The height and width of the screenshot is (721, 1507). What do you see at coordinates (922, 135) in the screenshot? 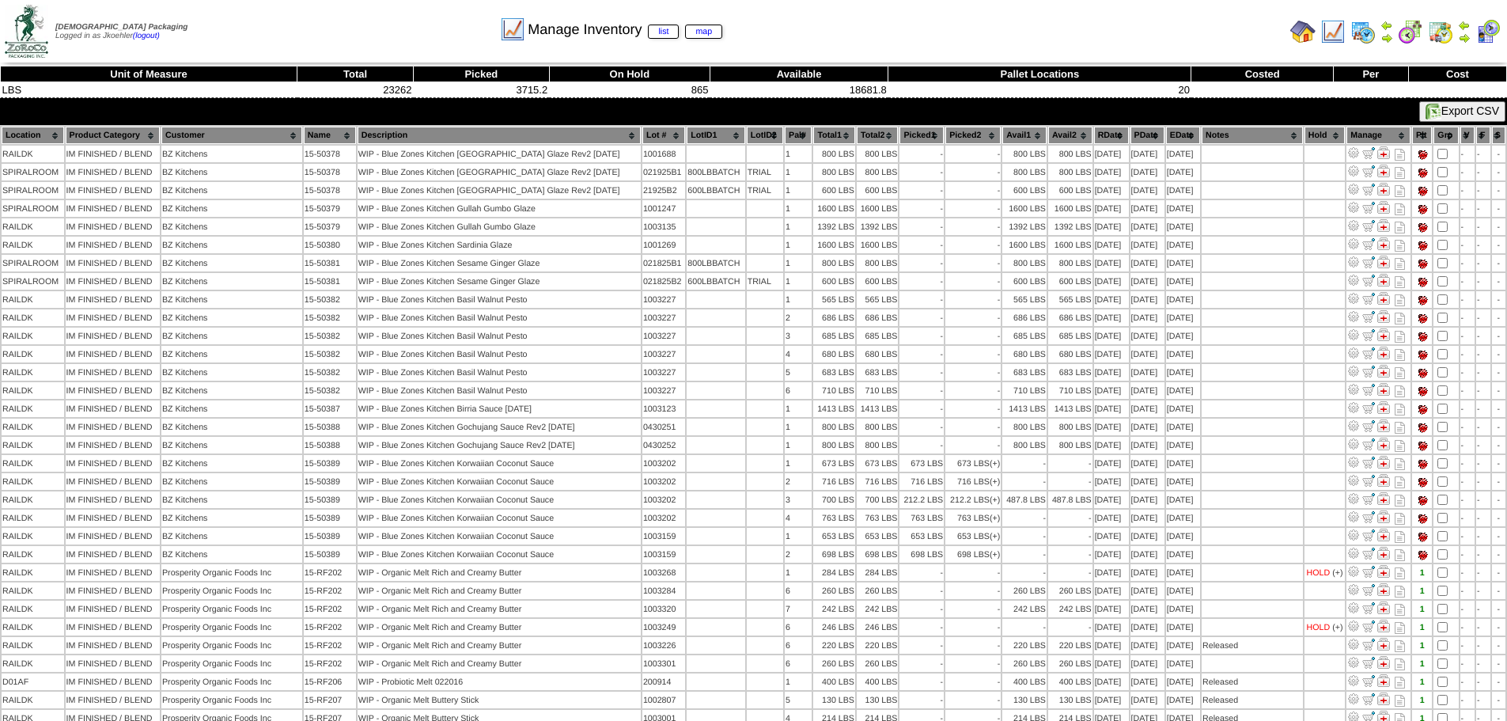
I see `th: Picked1` at bounding box center [922, 135].